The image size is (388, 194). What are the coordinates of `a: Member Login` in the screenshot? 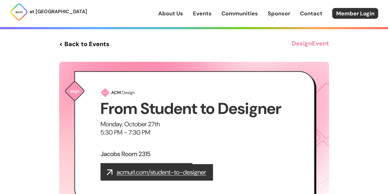 It's located at (355, 13).